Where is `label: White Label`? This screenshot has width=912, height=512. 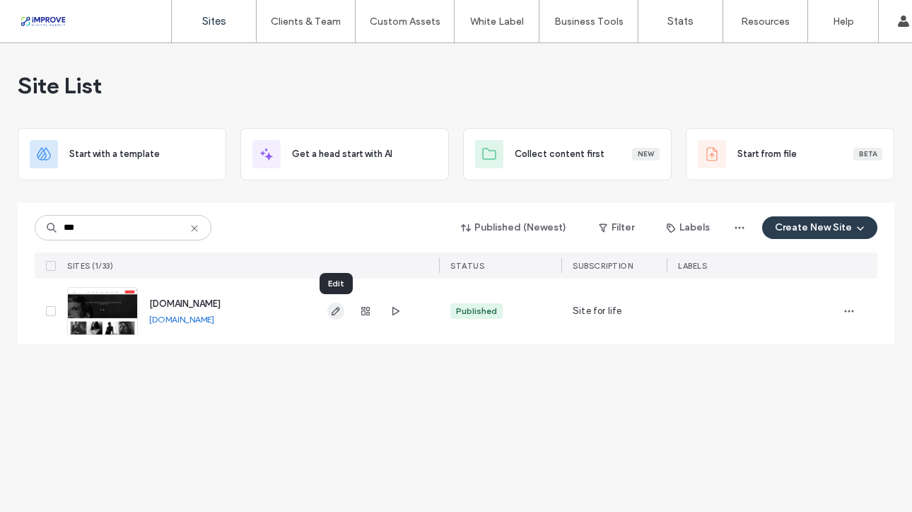 label: White Label is located at coordinates (497, 21).